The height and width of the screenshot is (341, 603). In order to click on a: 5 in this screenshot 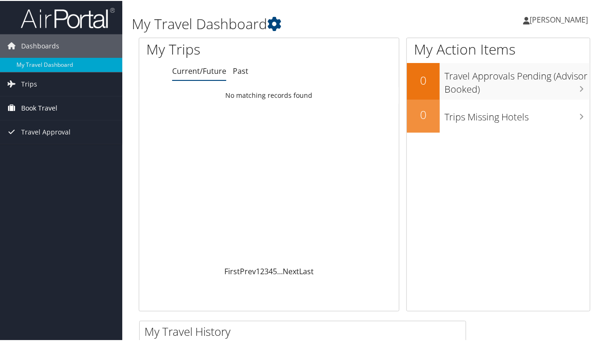, I will do `click(275, 270)`.